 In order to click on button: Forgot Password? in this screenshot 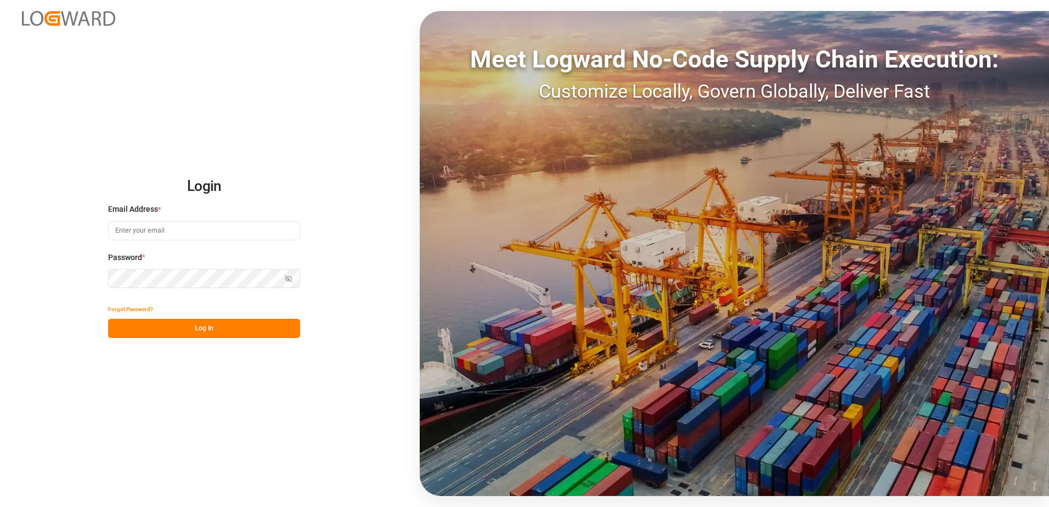, I will do `click(131, 309)`.